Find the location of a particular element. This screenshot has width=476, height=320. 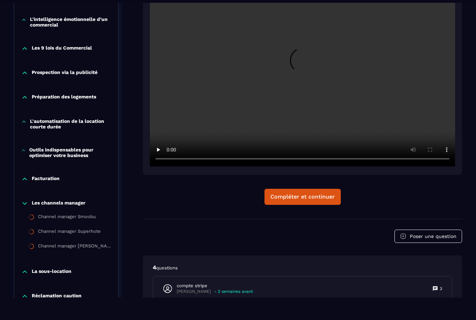

p: Les 9 lois du Commercial is located at coordinates (62, 48).